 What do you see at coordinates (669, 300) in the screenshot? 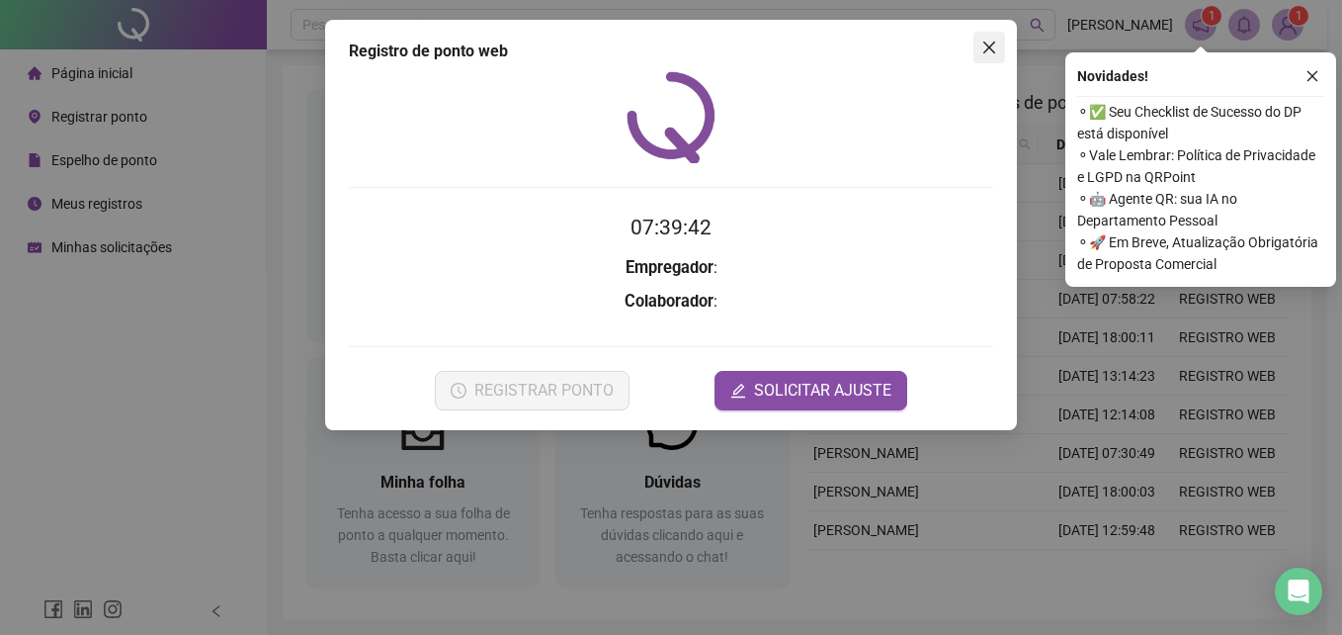
I see `strong: Colaborador` at bounding box center [669, 300].